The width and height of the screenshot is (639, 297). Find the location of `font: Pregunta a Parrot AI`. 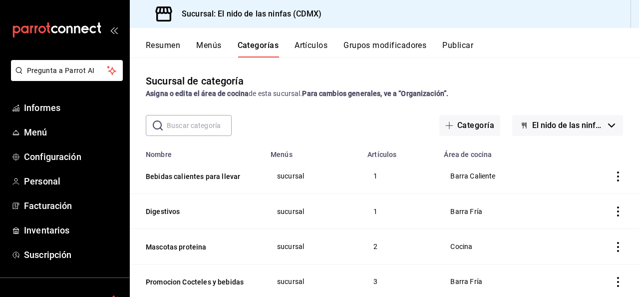

font: Pregunta a Parrot AI is located at coordinates (61, 70).